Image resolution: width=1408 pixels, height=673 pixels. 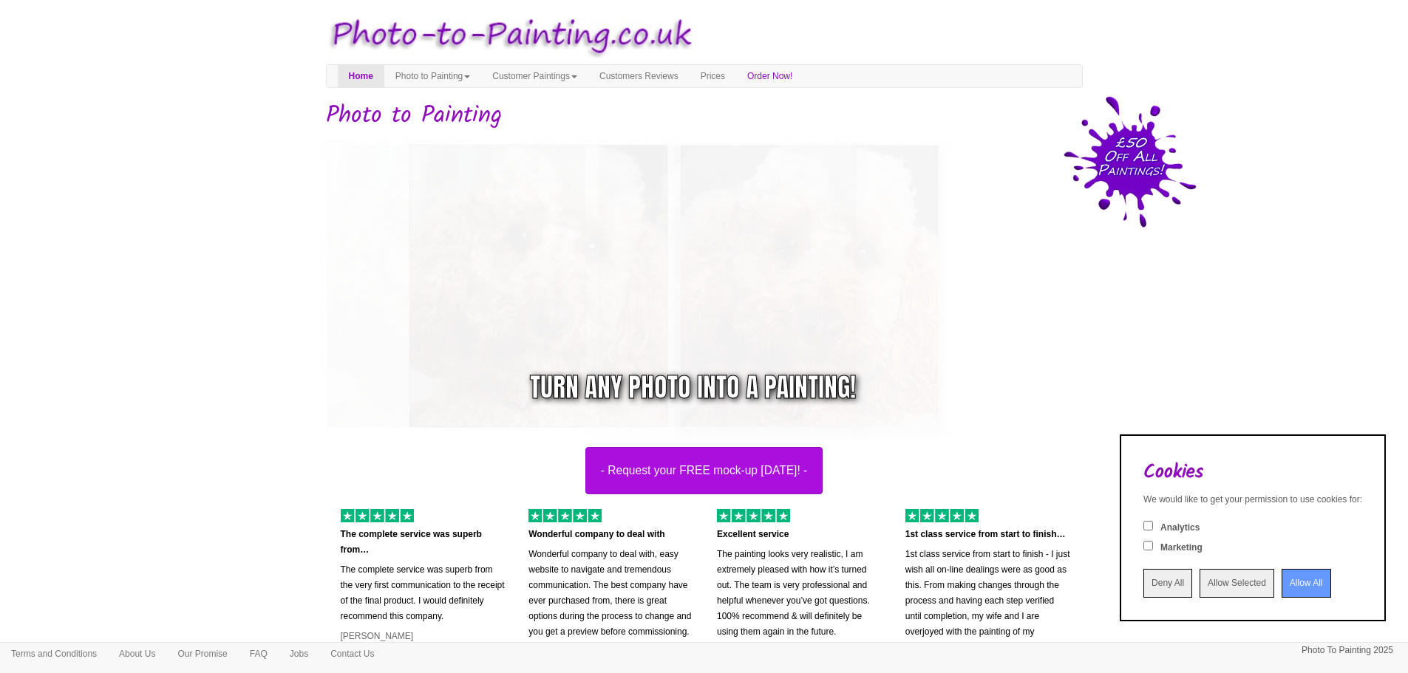 I want to click on p: Excellent service, so click(x=799, y=534).